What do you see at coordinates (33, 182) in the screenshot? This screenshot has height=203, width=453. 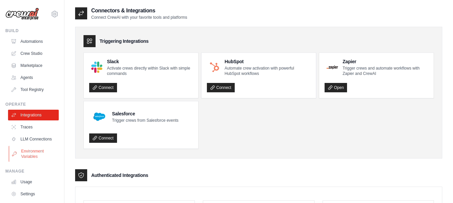 I see `a: Usage` at bounding box center [33, 182].